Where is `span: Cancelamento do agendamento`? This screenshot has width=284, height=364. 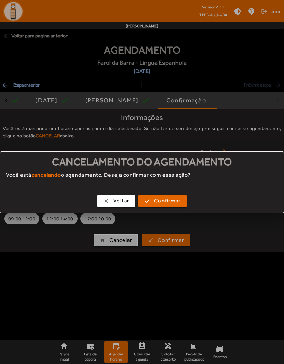
span: Cancelamento do agendamento is located at coordinates (142, 162).